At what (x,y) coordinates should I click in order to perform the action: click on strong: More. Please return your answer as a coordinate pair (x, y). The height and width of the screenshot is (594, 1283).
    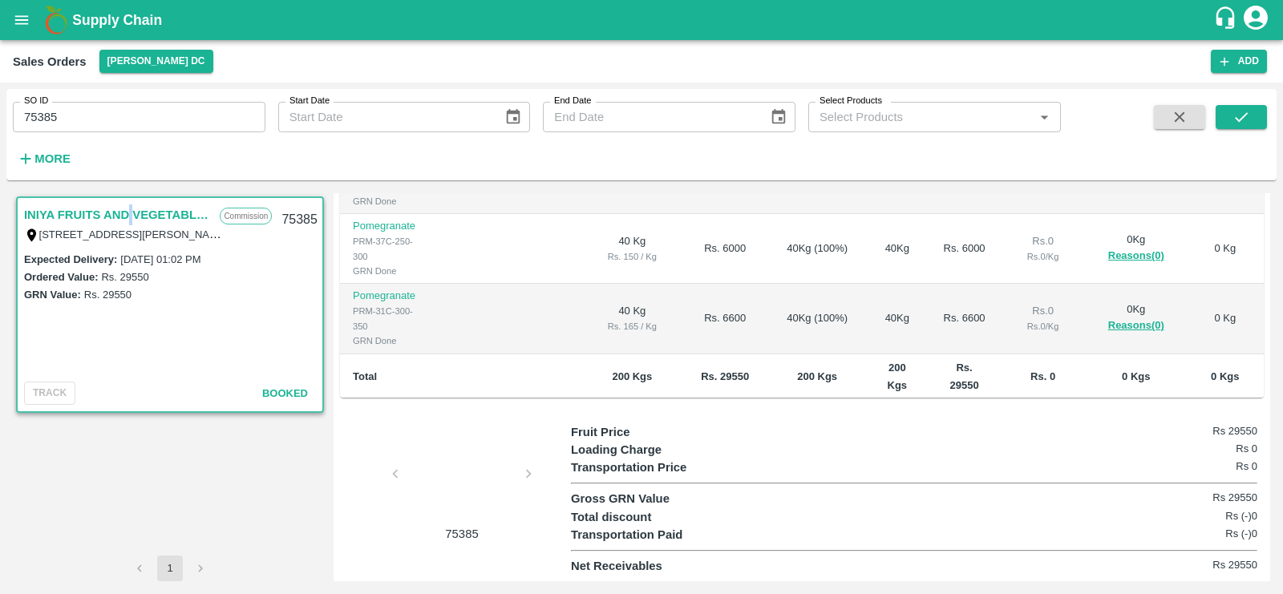
    Looking at the image, I should click on (52, 159).